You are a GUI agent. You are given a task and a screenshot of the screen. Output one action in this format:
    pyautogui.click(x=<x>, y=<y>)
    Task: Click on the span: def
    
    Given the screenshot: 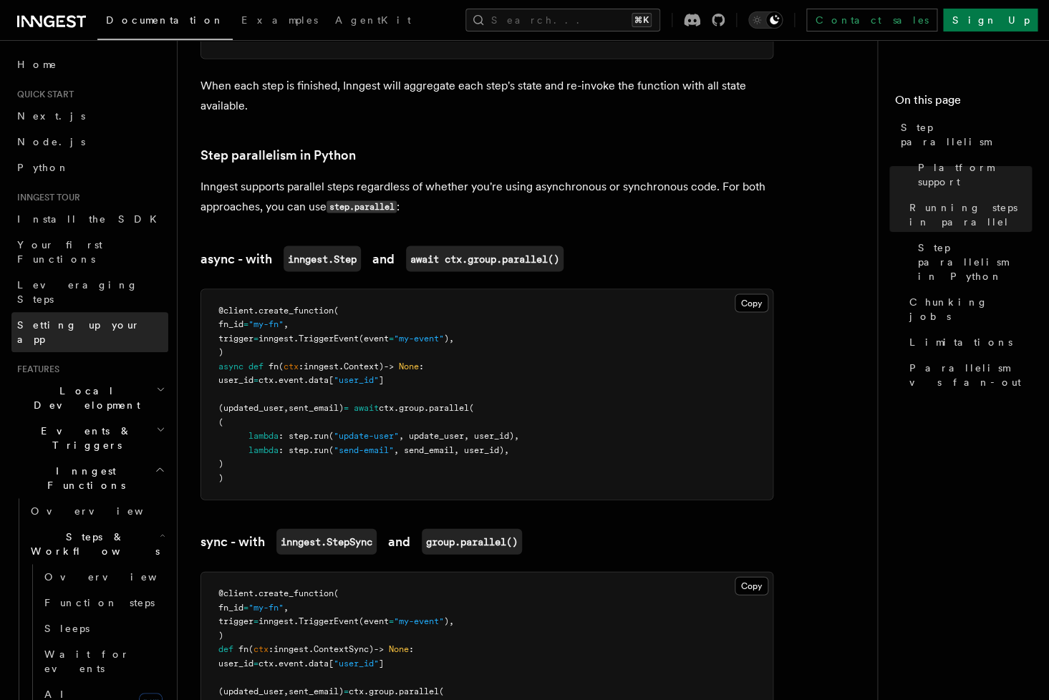 What is the action you would take?
    pyautogui.click(x=226, y=649)
    